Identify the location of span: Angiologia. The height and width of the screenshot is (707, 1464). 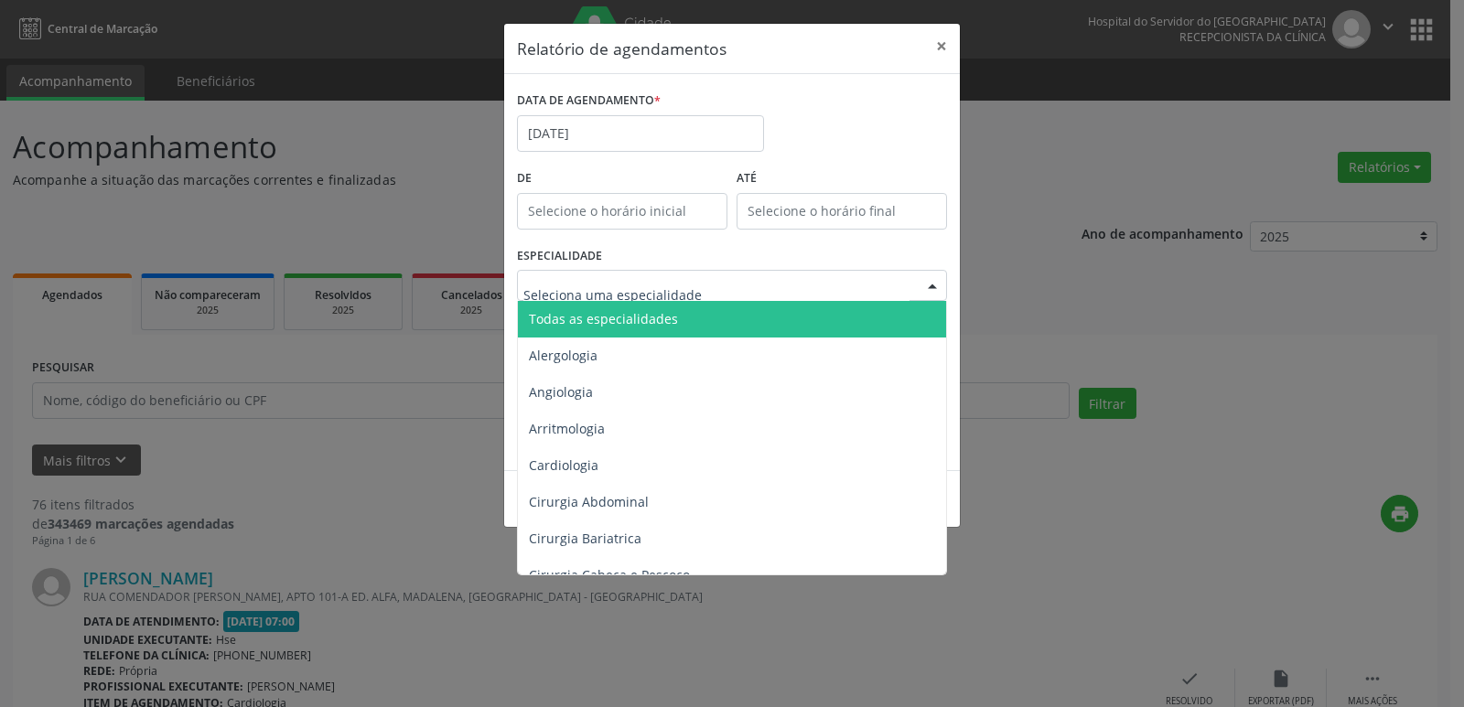
(561, 392).